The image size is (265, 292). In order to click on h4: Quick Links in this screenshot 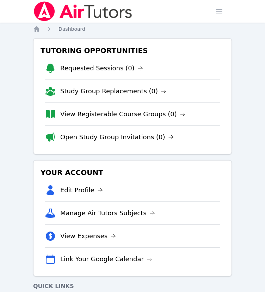, I will do `click(133, 286)`.